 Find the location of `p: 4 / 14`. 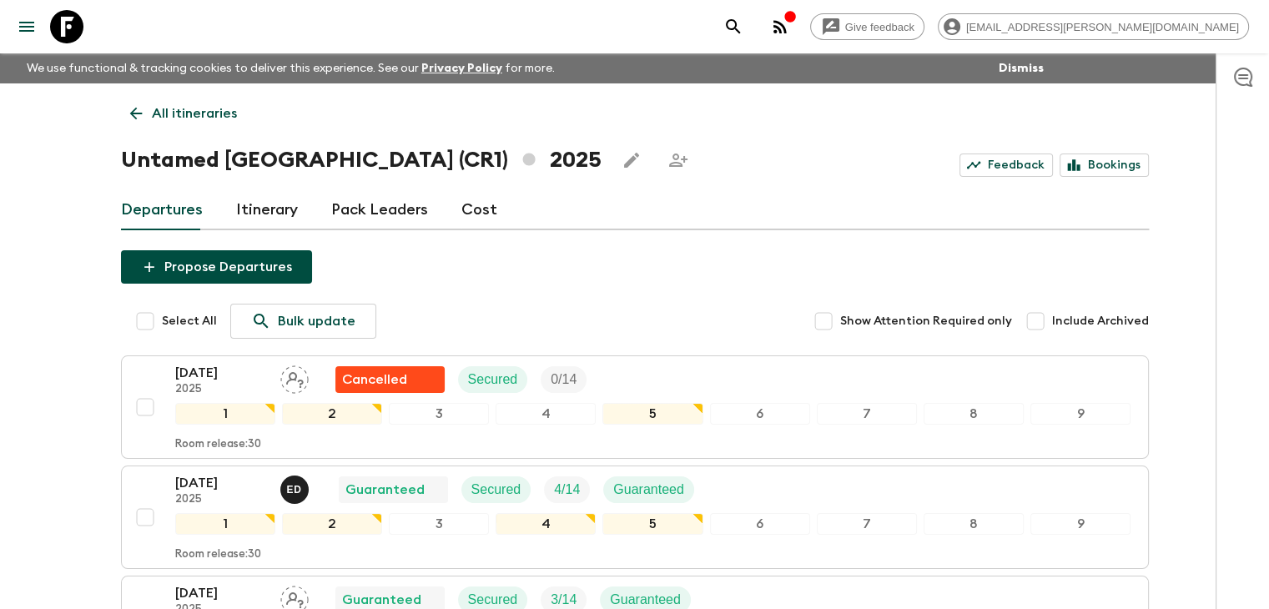

p: 4 / 14 is located at coordinates (567, 490).